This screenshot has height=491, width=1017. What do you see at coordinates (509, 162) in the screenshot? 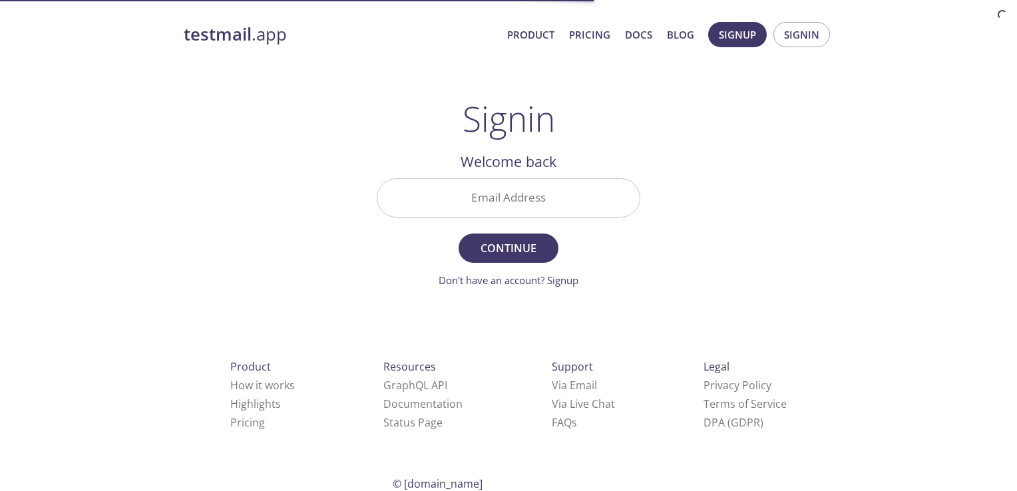
I see `h2: Welcome back` at bounding box center [509, 162].